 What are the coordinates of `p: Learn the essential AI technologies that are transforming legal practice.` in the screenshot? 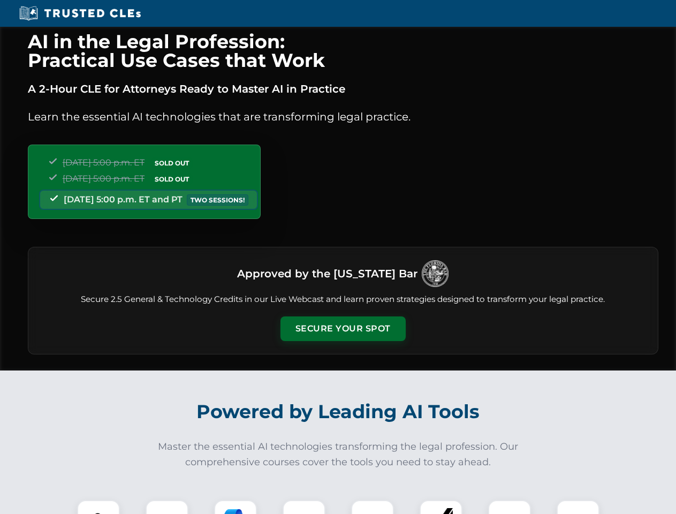 It's located at (343, 117).